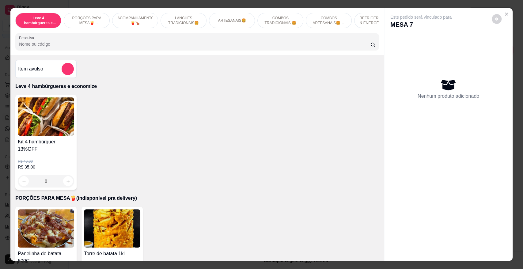 This screenshot has width=523, height=269. I want to click on p: Este pedido será vinculado para, so click(421, 17).